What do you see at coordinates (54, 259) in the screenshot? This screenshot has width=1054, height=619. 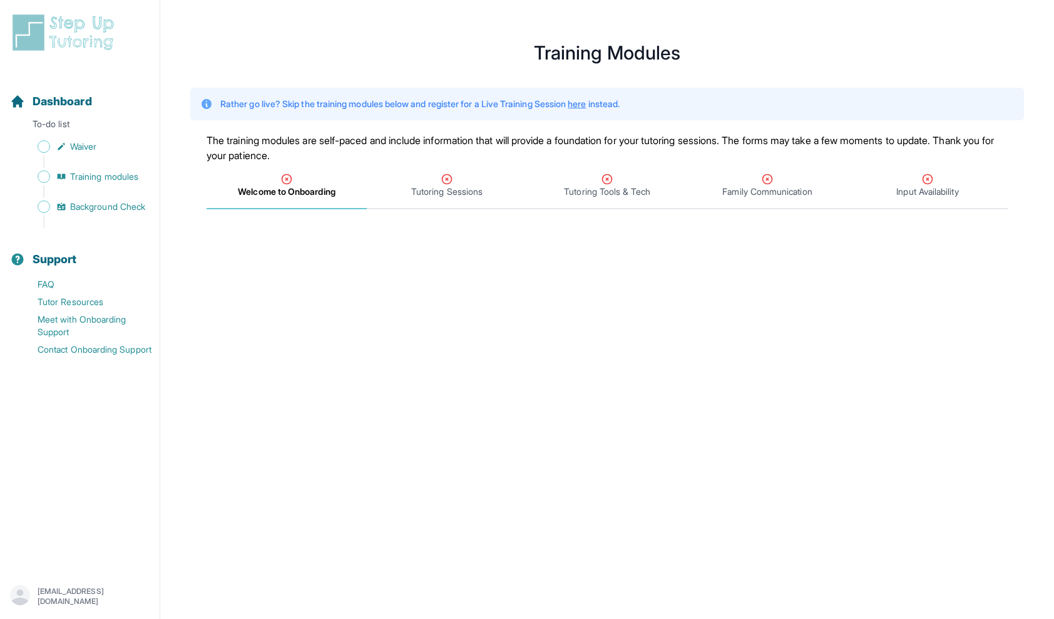 I see `span: Support` at bounding box center [54, 259].